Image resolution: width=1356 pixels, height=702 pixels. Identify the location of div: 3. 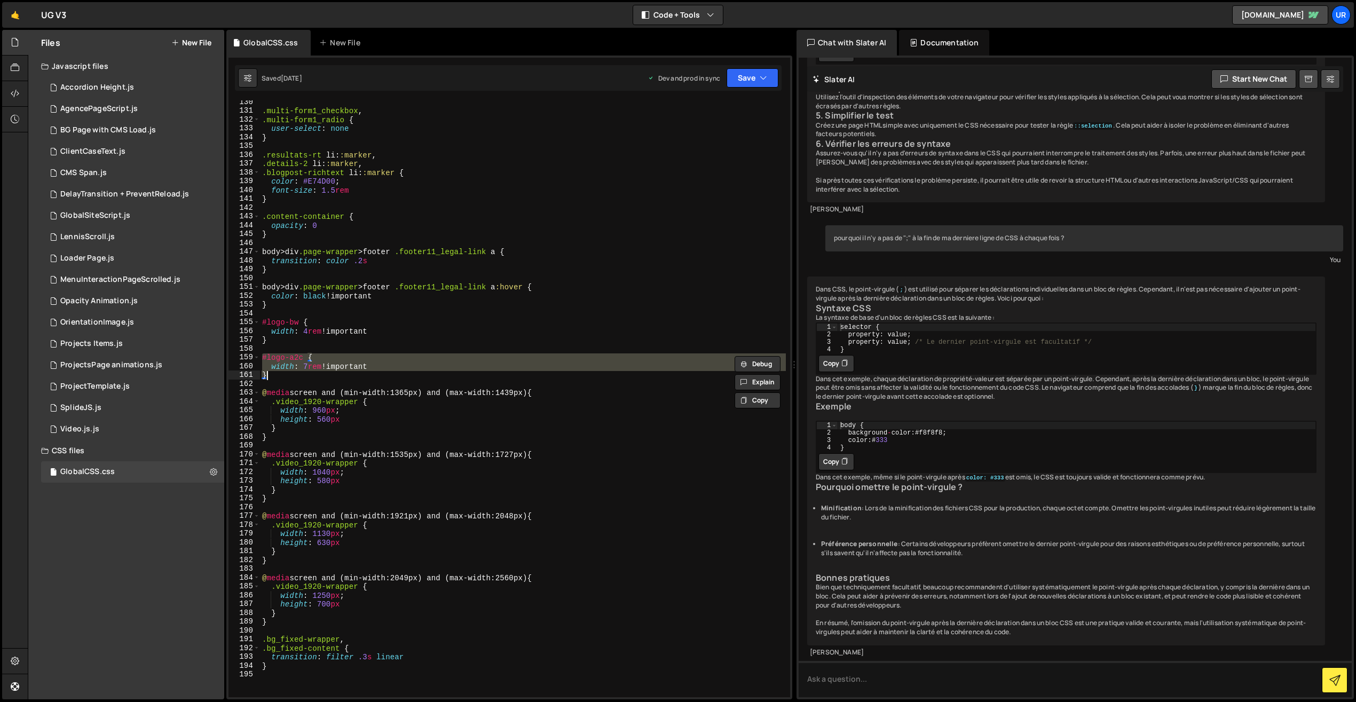
(827, 440).